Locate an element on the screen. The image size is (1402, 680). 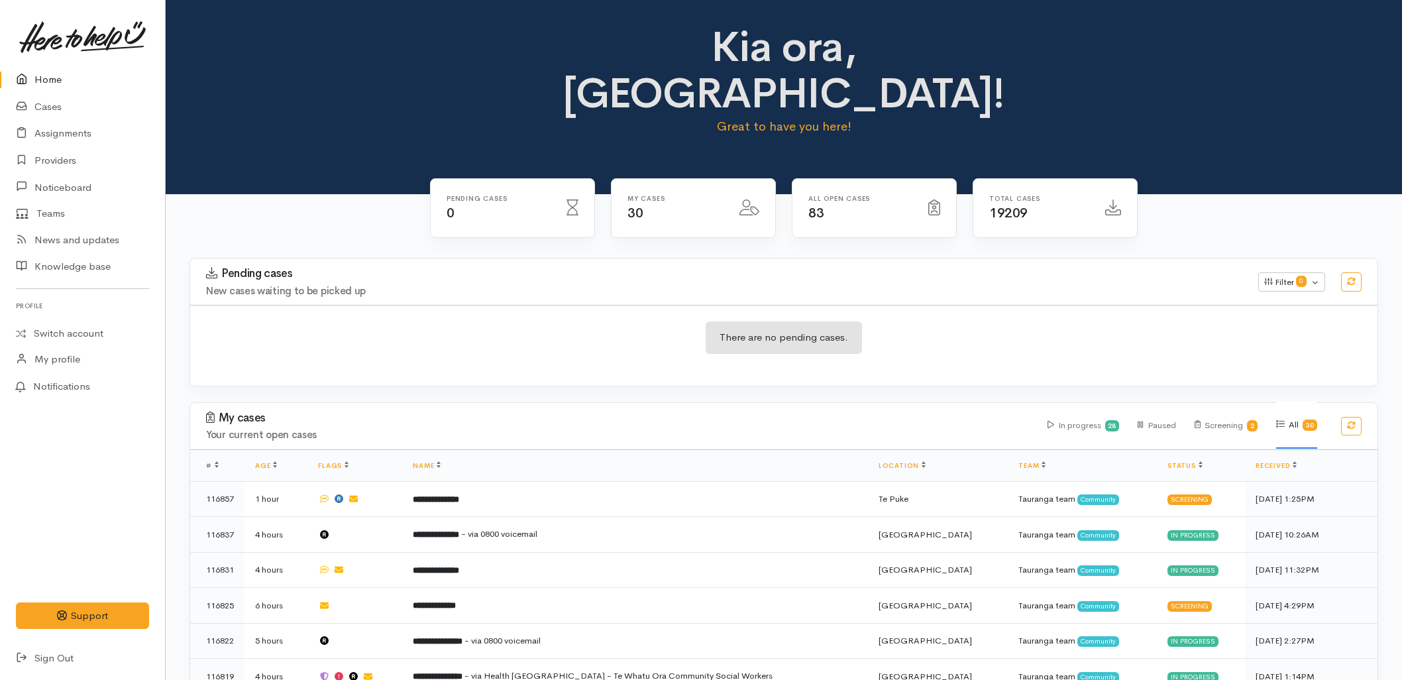
a: Status is located at coordinates (1185, 465).